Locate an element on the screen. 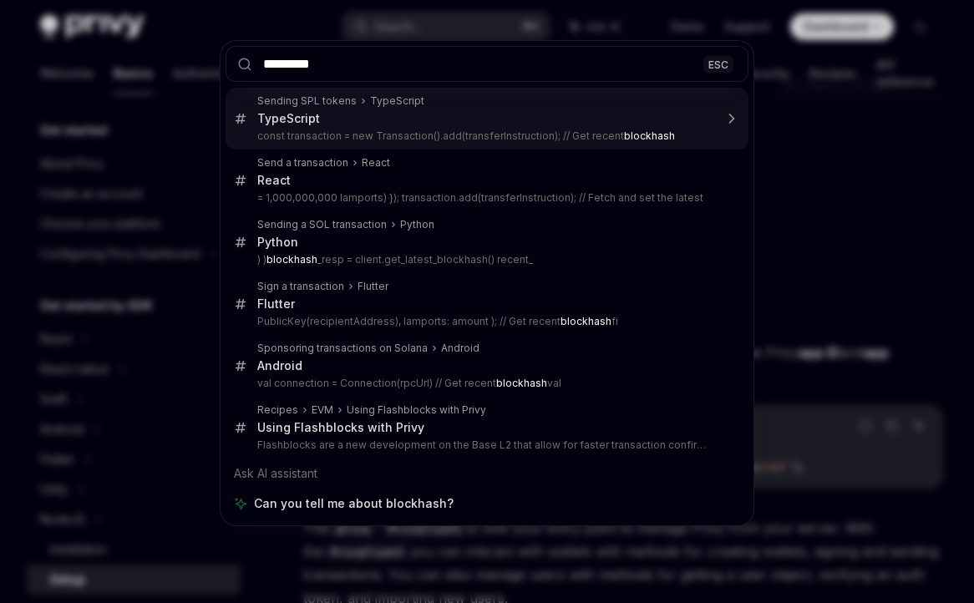  div: Ask AI assistant is located at coordinates (487, 474).